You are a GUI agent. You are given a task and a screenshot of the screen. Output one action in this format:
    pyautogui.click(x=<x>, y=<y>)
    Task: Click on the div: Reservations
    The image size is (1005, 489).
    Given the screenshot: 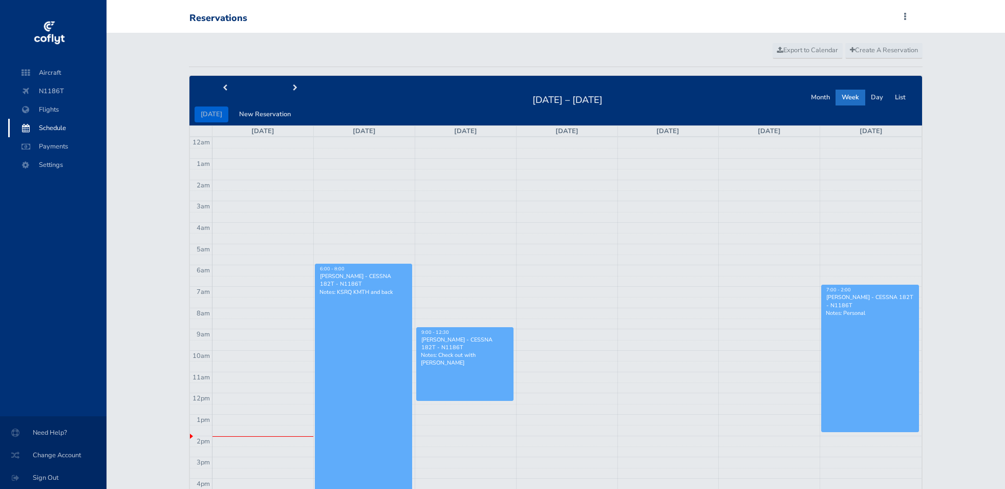 What is the action you would take?
    pyautogui.click(x=218, y=18)
    